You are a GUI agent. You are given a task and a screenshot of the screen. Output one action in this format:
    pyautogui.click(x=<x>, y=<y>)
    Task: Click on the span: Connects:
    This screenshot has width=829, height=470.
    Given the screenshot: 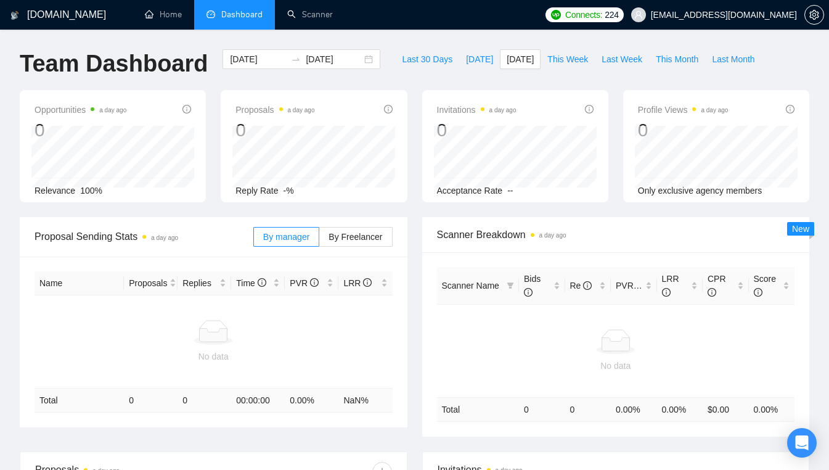 What is the action you would take?
    pyautogui.click(x=584, y=15)
    